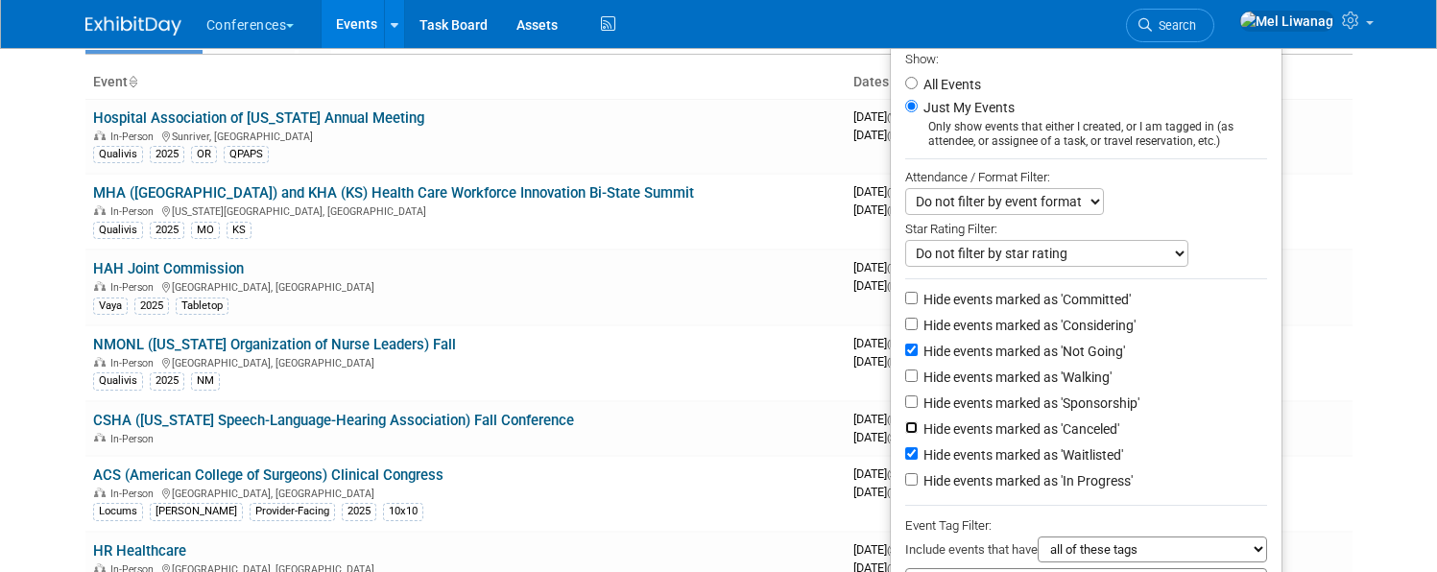 Image resolution: width=1437 pixels, height=572 pixels. Describe the element at coordinates (950, 84) in the screenshot. I see `label: All Events` at that location.